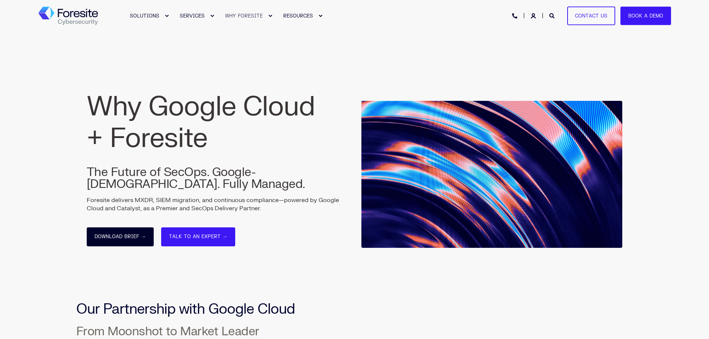 This screenshot has height=339, width=709. What do you see at coordinates (534, 15) in the screenshot?
I see `a: Login` at bounding box center [534, 15].